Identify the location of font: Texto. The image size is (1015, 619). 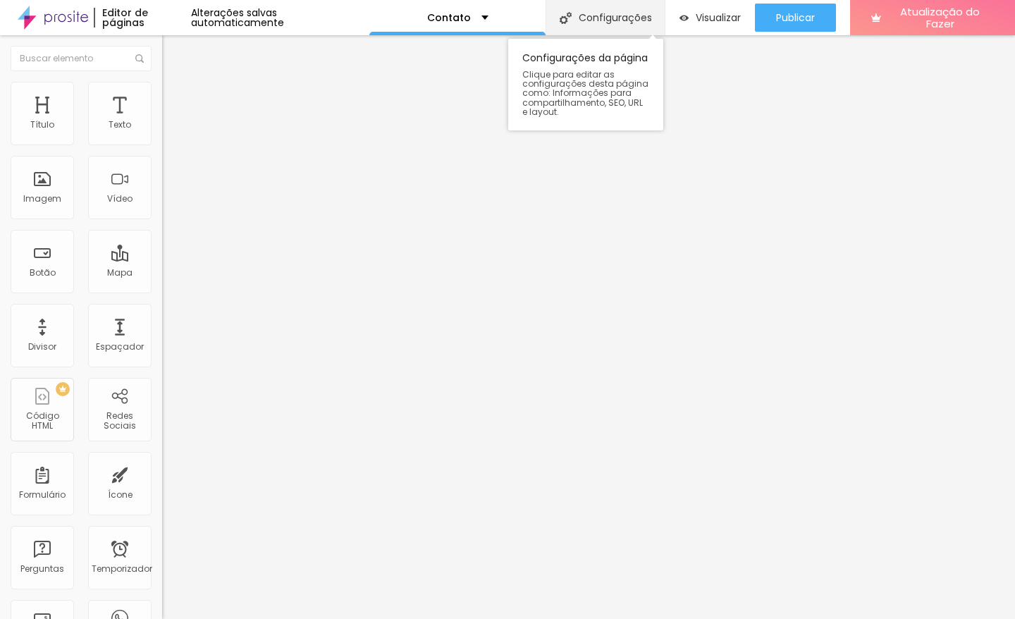
(120, 124).